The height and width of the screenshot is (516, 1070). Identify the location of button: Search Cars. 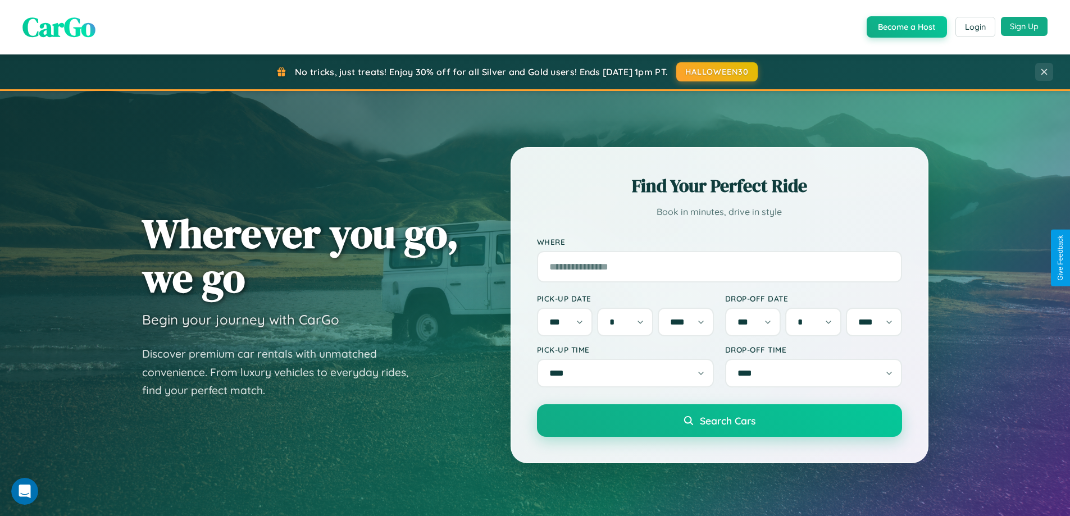
(719, 421).